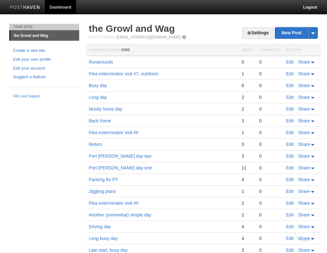 The width and height of the screenshot is (327, 253). Describe the element at coordinates (25, 8) in the screenshot. I see `img: Posthaven-bar` at that location.